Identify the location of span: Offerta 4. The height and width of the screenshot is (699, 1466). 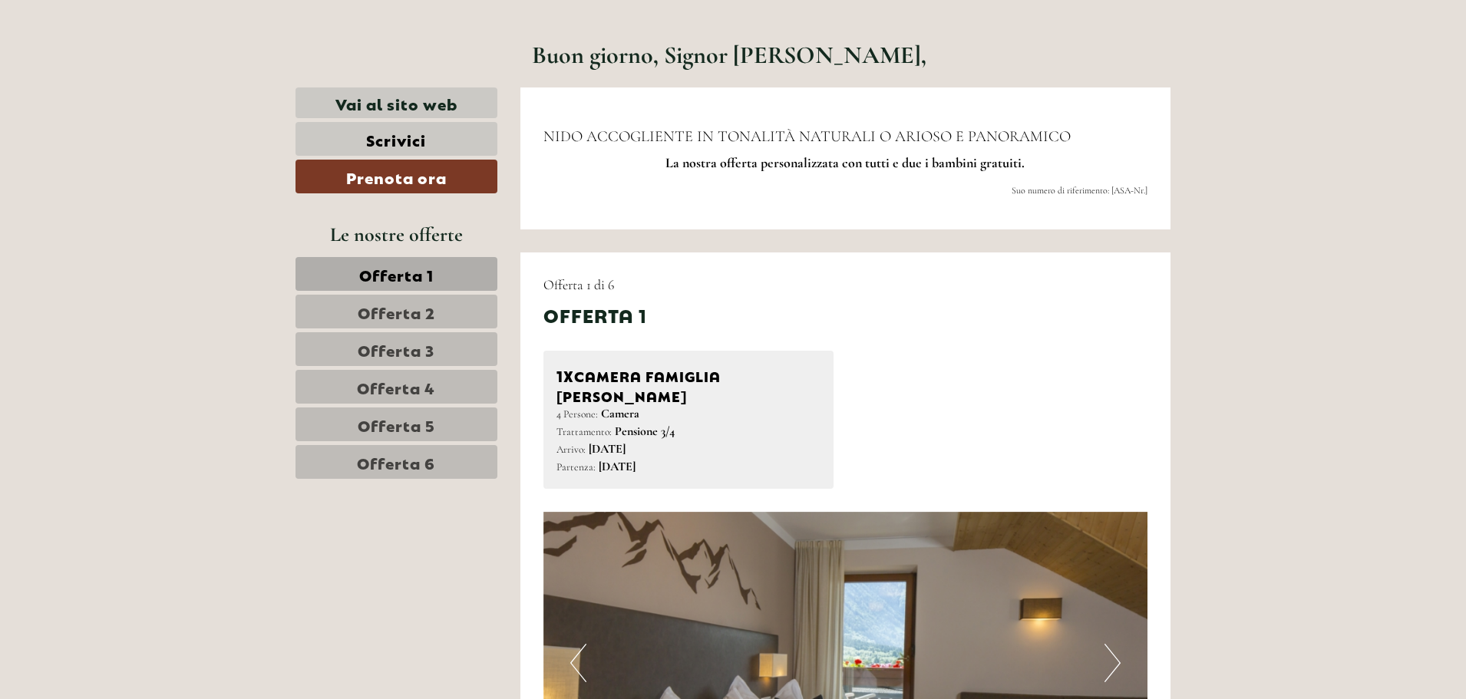
(396, 387).